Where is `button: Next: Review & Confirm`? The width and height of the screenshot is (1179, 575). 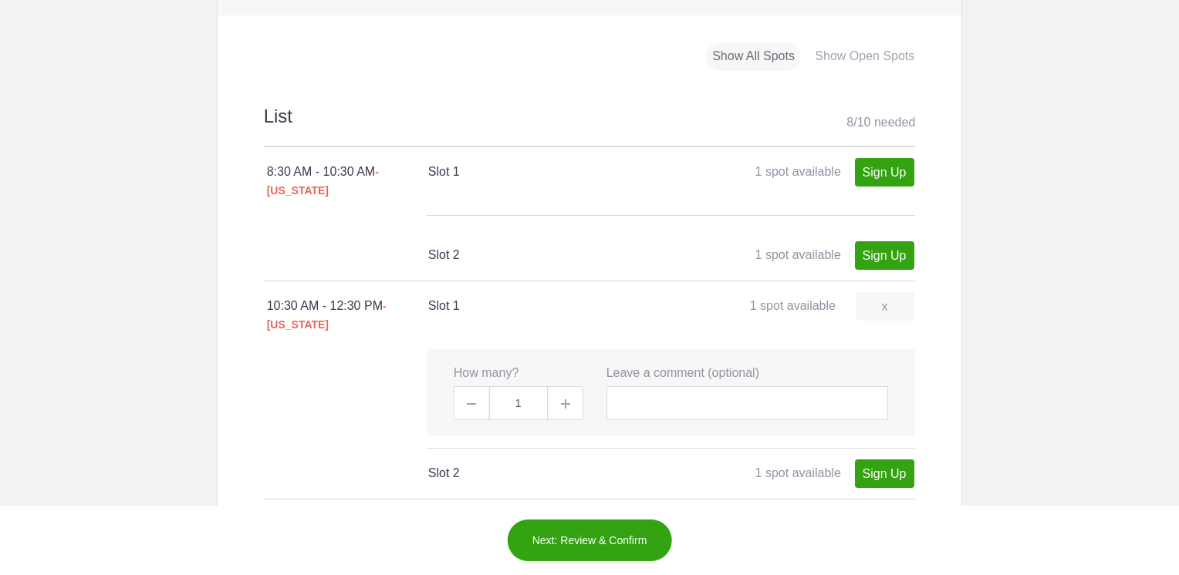 button: Next: Review & Confirm is located at coordinates (589, 541).